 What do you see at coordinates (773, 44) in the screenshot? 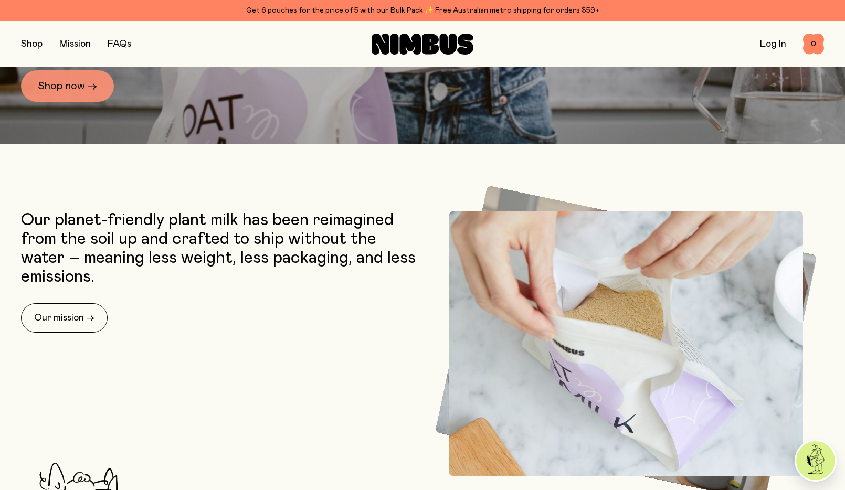
I see `a: Log In` at bounding box center [773, 44].